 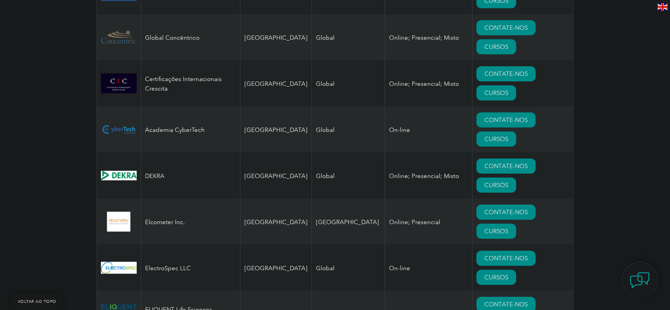 I want to click on img: 15a57d8a-d4e0-e911-a812-000d3a795b83-logo.png, so click(x=119, y=176).